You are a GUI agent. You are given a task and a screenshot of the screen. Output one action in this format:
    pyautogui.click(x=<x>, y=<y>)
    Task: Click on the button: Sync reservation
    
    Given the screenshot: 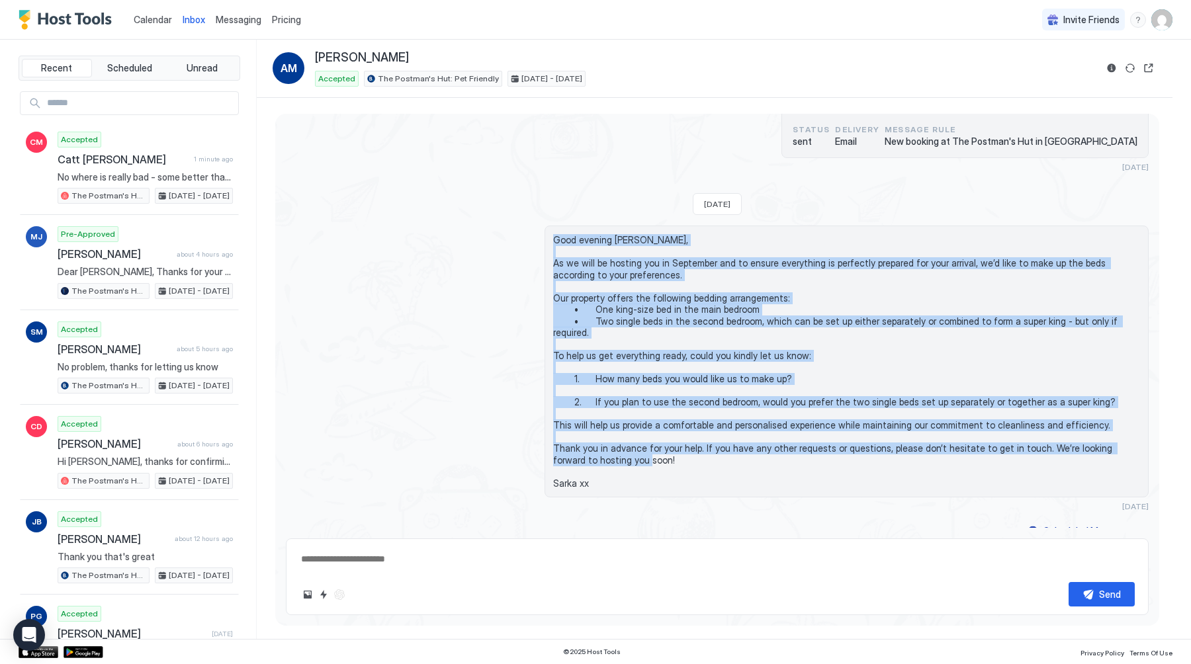 What is the action you would take?
    pyautogui.click(x=1130, y=68)
    